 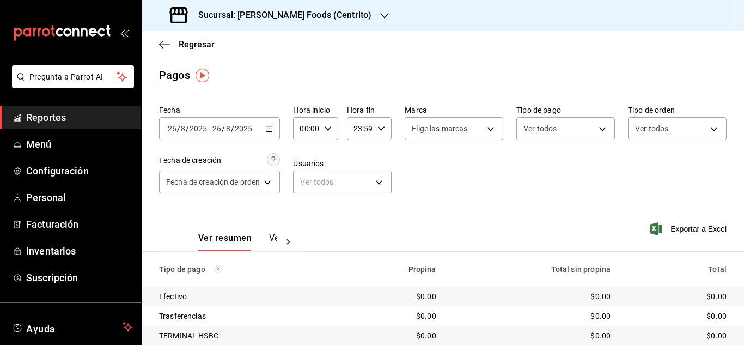 I want to click on a: Pregunta a Parrot AI, so click(x=71, y=84).